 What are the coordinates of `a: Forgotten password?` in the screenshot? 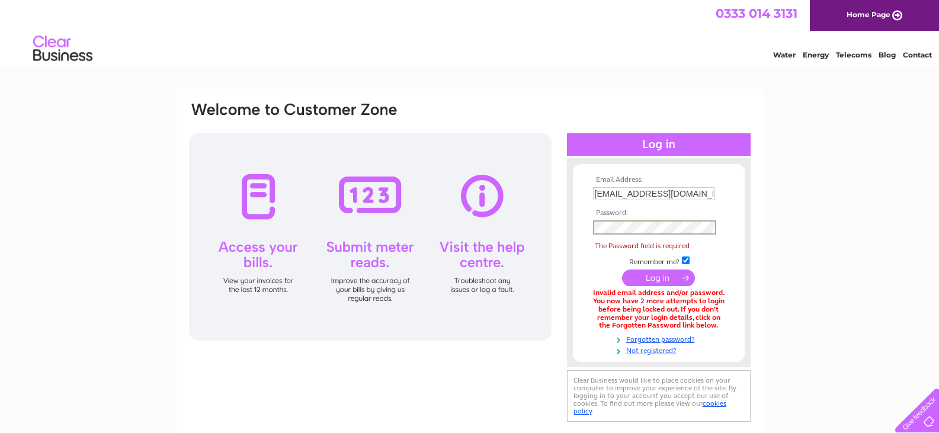 It's located at (660, 338).